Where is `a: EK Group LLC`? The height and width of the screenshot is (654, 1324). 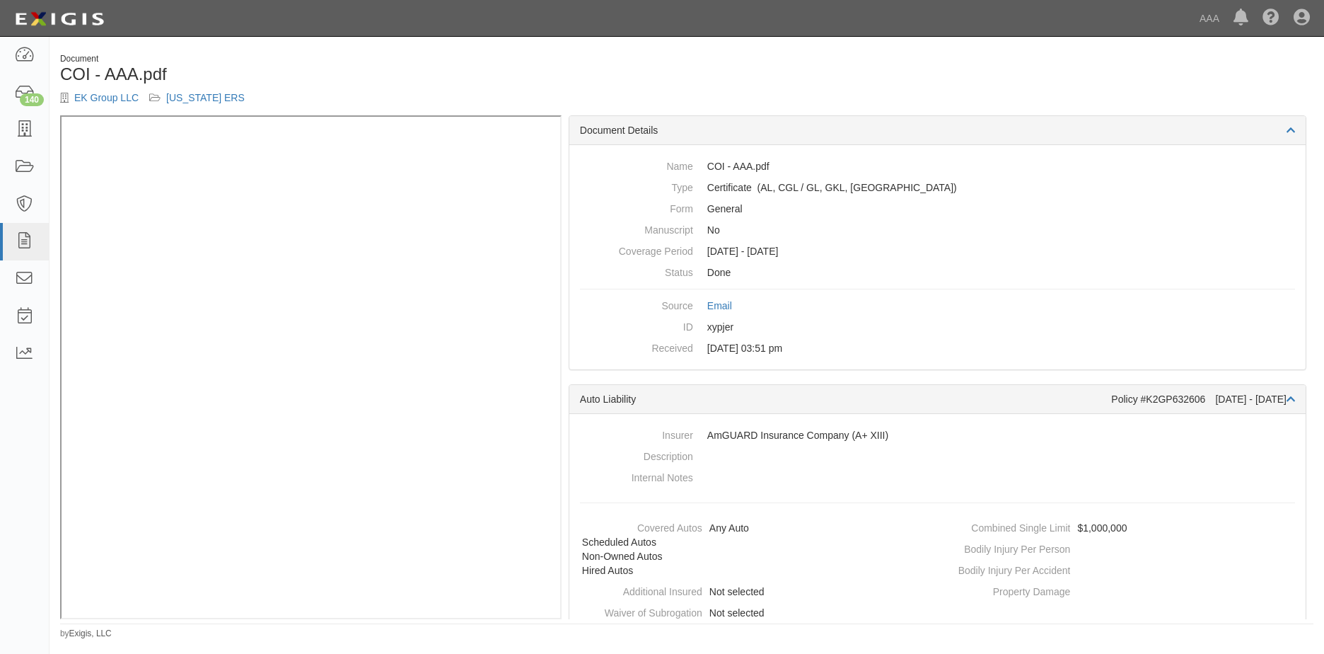
a: EK Group LLC is located at coordinates (106, 98).